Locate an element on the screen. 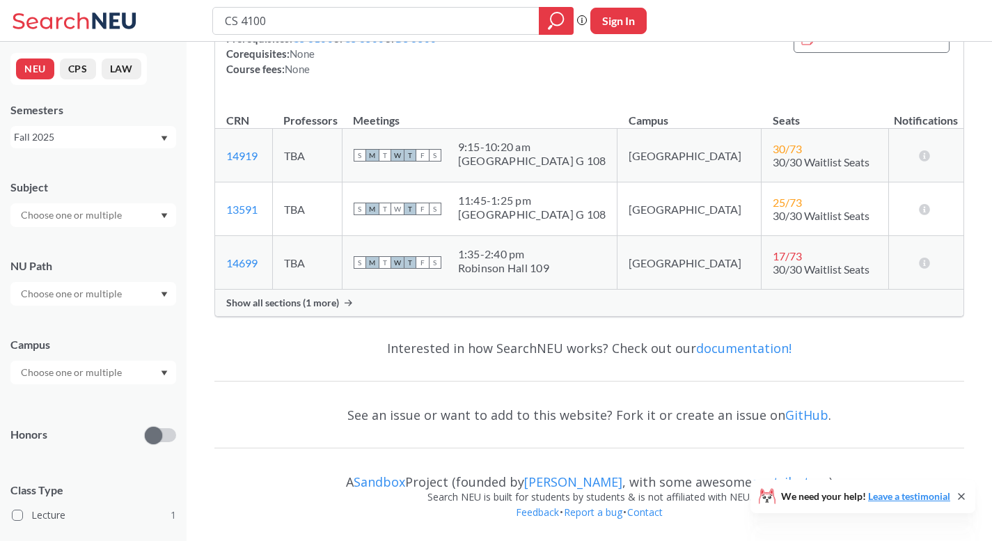  div: Search NEU is built for students by students & is not affiliated with NEU. is located at coordinates (589, 497).